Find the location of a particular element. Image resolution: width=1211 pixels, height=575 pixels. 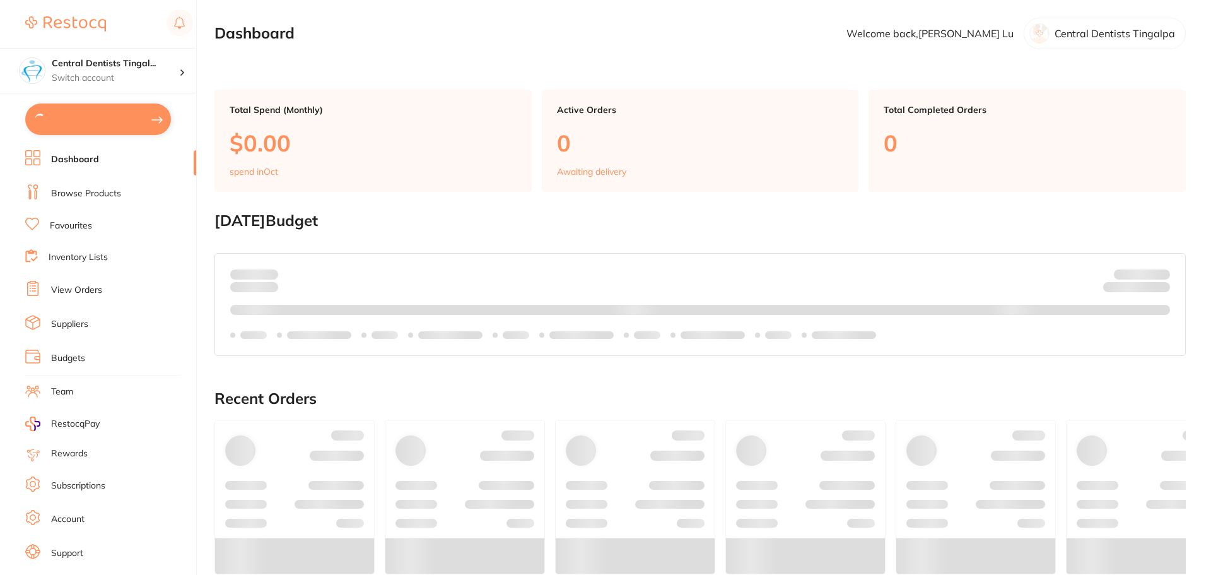

a: Suppliers is located at coordinates (69, 324).